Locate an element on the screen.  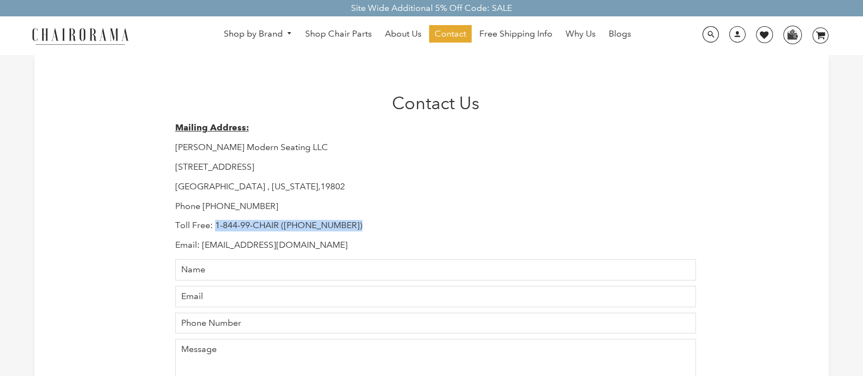
input: Phone Number is located at coordinates (436, 323).